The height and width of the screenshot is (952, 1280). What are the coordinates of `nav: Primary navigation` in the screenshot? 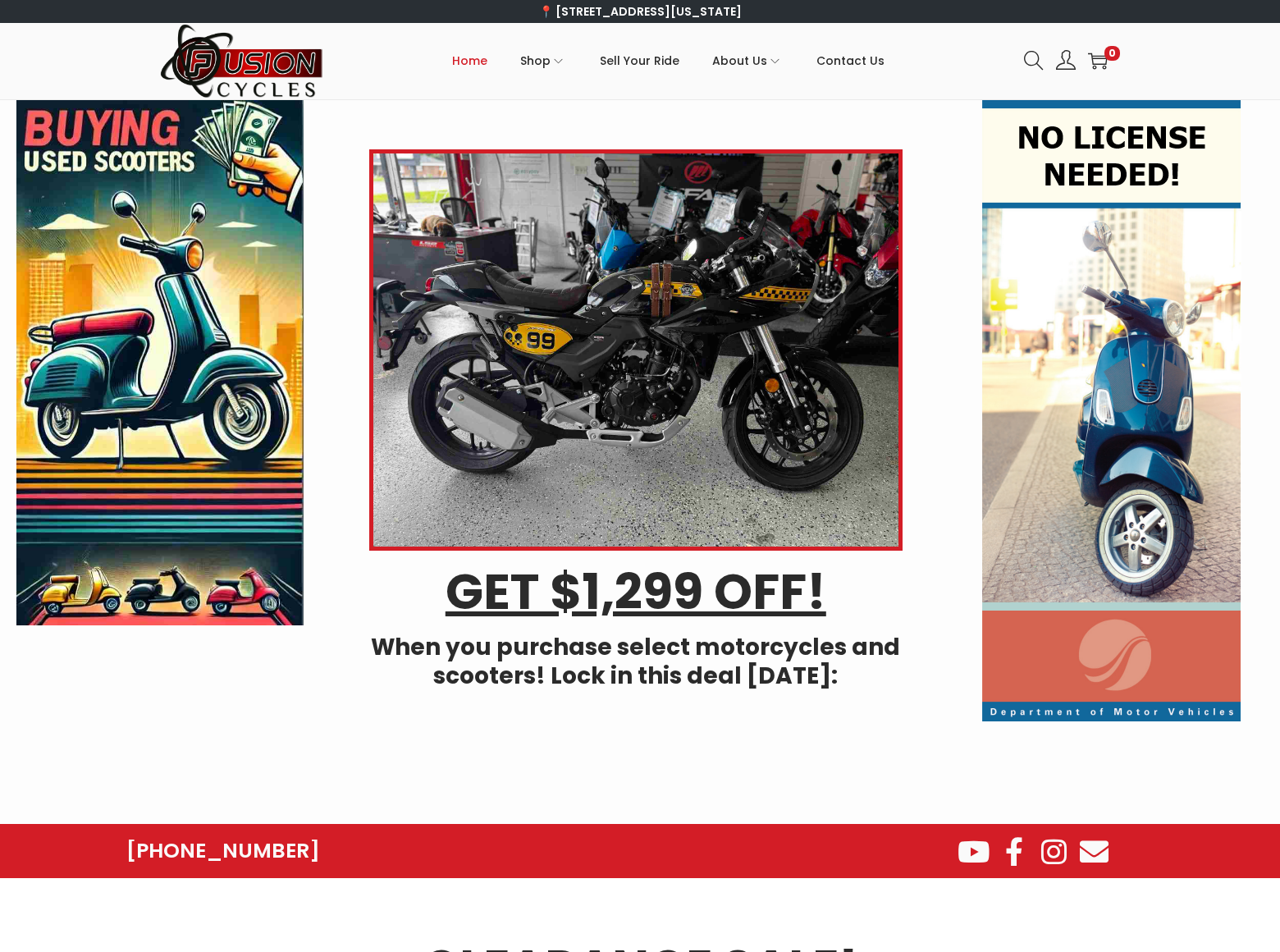 It's located at (668, 61).